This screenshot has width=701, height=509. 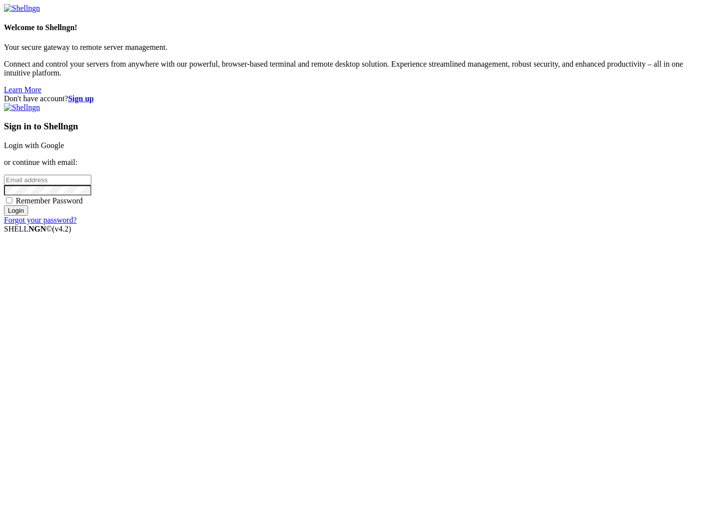 What do you see at coordinates (62, 229) in the screenshot?
I see `span: 4.2.0` at bounding box center [62, 229].